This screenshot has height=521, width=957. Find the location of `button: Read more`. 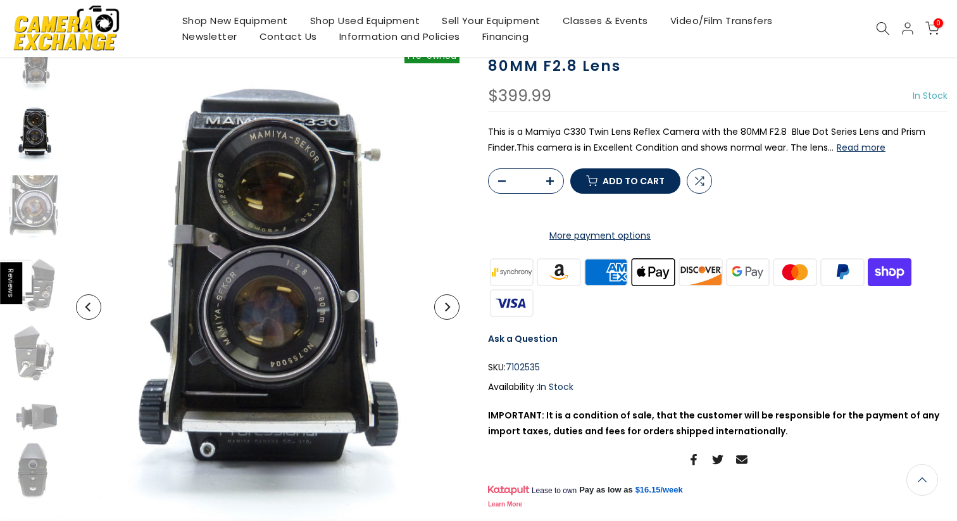

button: Read more is located at coordinates (861, 148).